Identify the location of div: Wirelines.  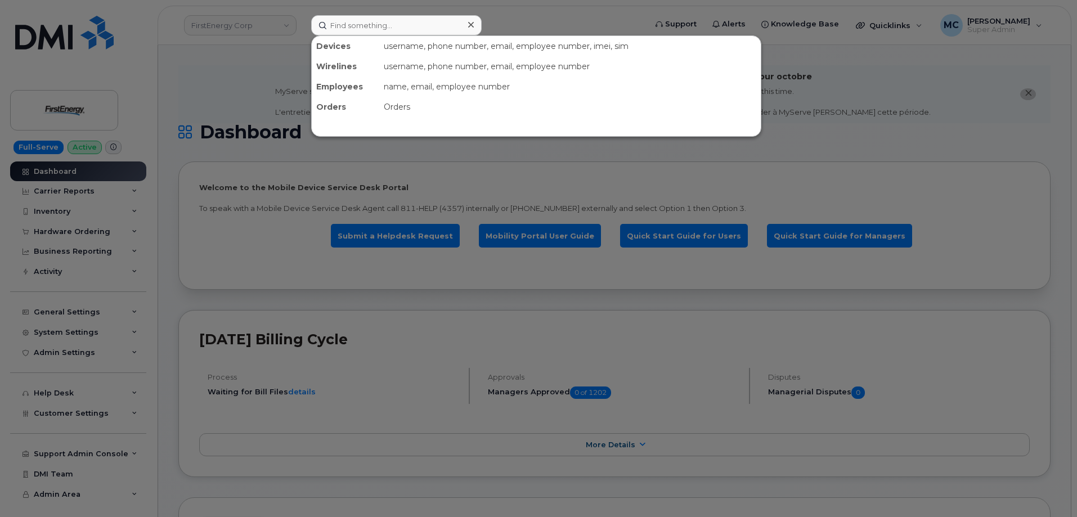
(346, 66).